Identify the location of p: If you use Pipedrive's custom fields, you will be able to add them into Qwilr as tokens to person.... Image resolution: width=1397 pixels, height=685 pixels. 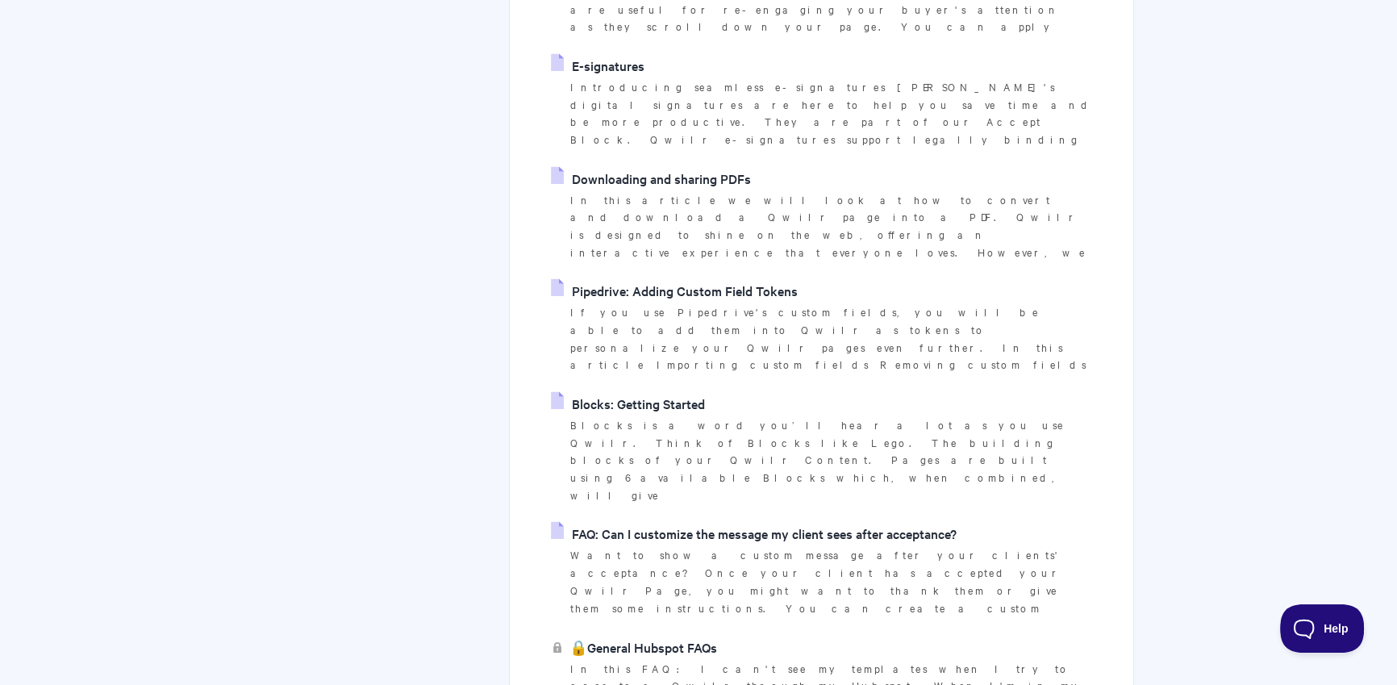
(831, 338).